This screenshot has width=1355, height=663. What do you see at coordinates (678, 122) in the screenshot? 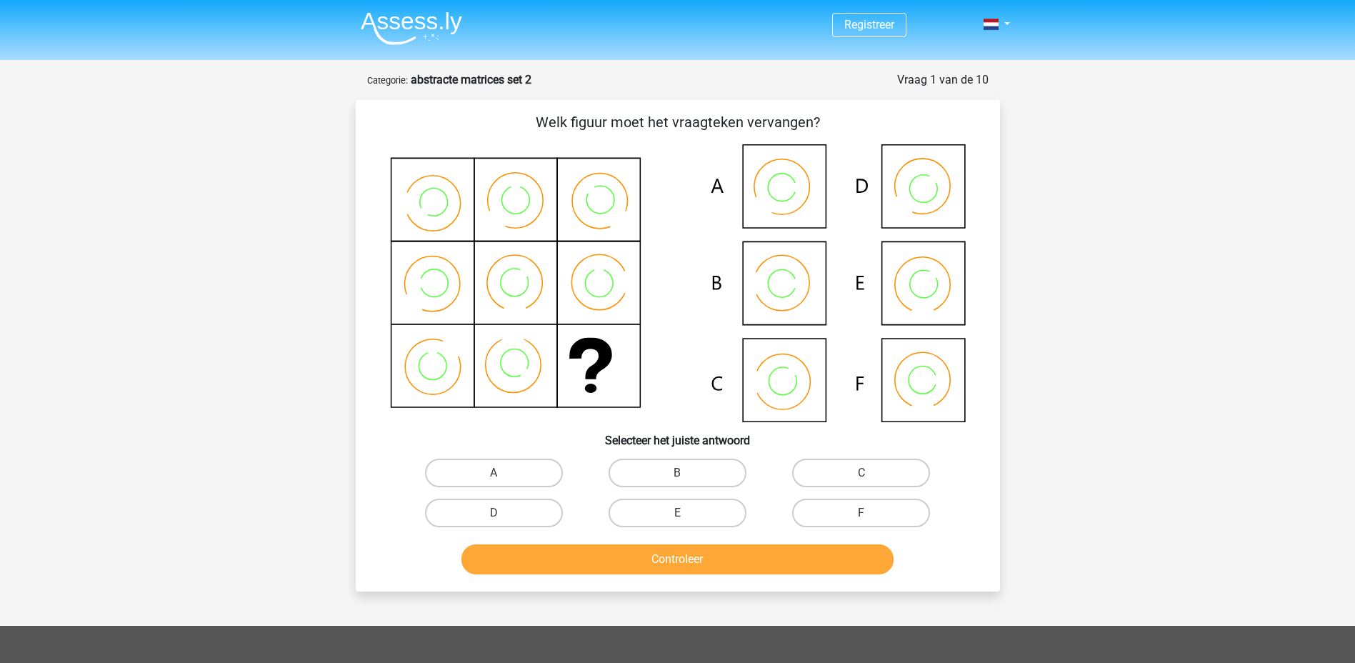
I see `p: Welk figuur moet het vraagteken vervangen?` at bounding box center [678, 122].